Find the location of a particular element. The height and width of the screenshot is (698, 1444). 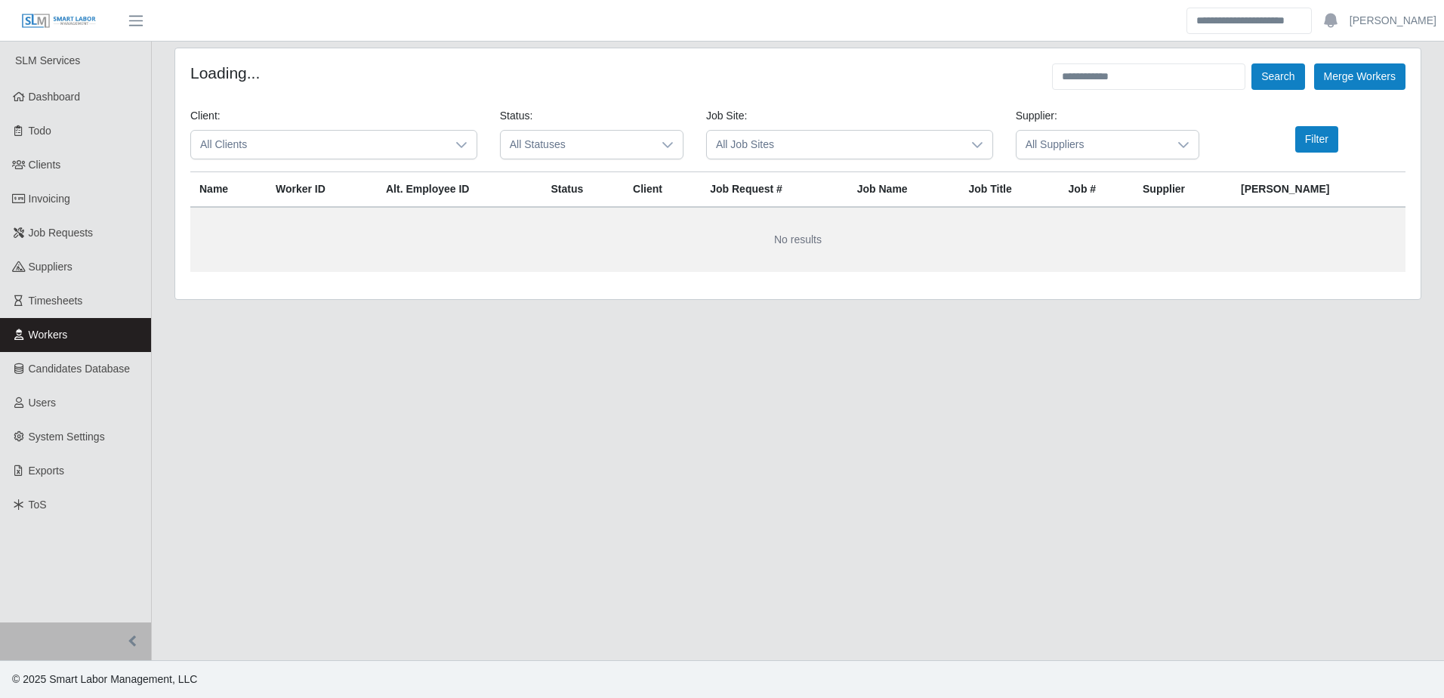

span: Timesheets is located at coordinates (56, 301).